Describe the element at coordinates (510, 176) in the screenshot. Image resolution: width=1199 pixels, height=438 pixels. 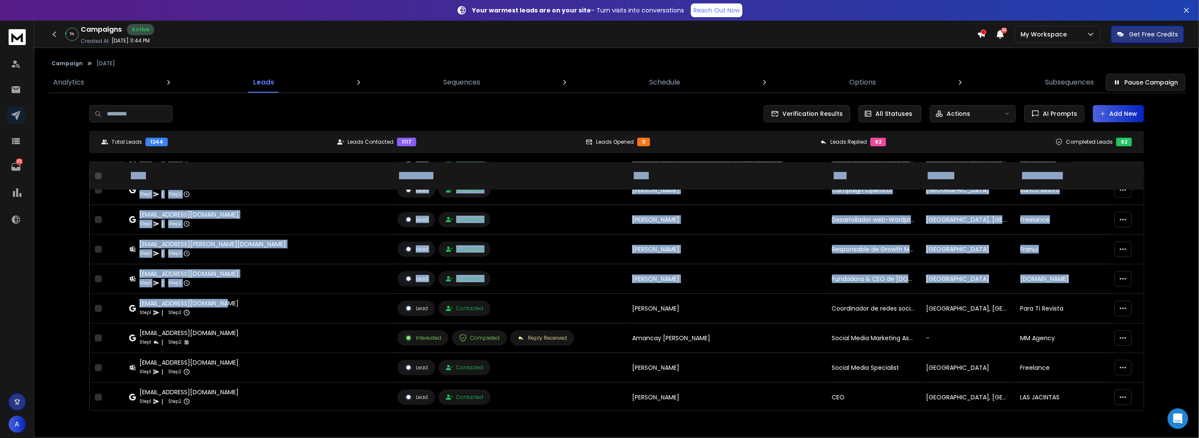
I see `th: LEAD STATUS` at that location.